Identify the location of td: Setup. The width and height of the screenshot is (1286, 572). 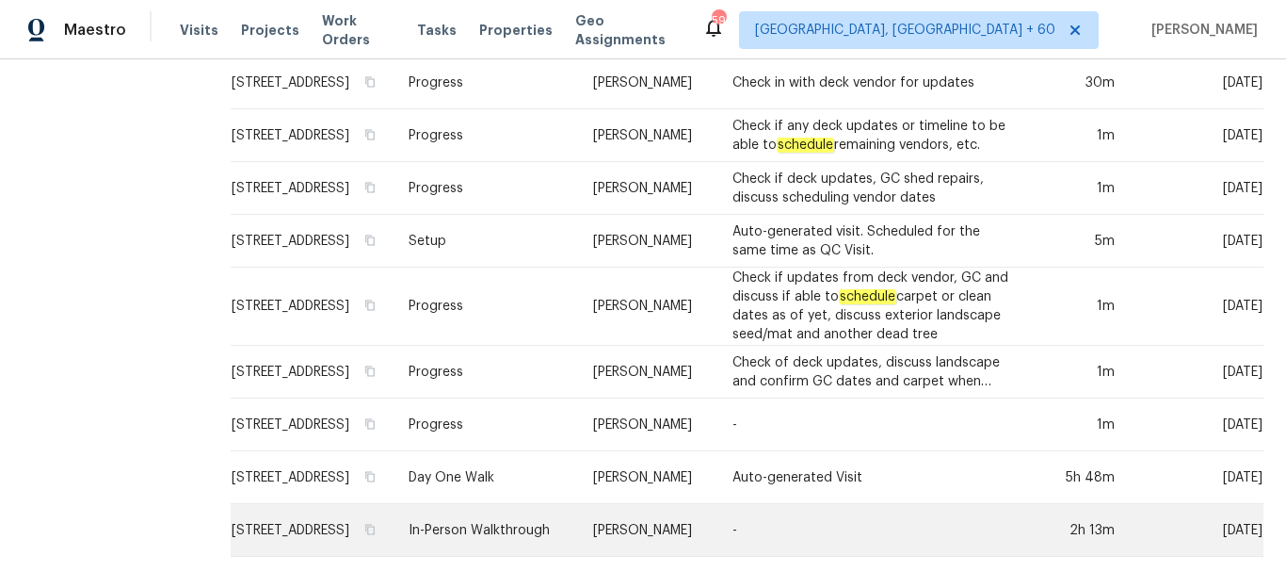
(486, 241).